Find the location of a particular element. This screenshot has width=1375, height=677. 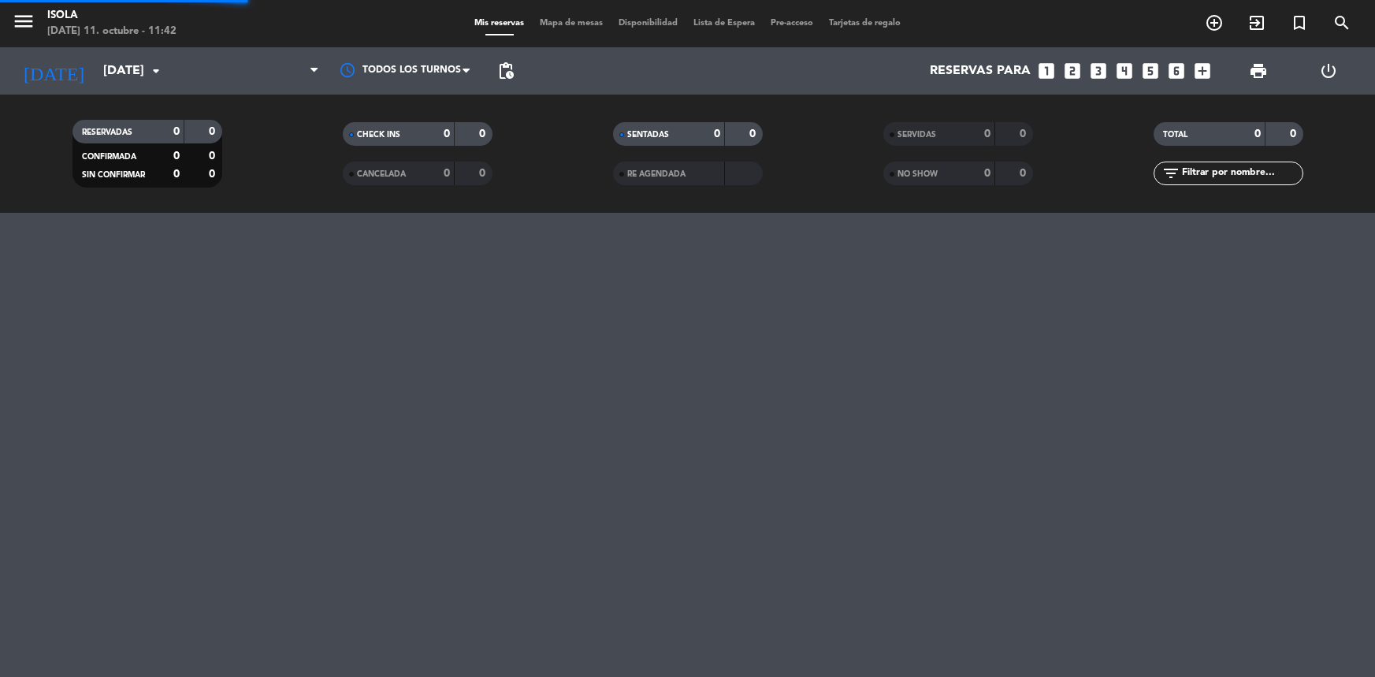

span: pending_actions is located at coordinates (506, 71).